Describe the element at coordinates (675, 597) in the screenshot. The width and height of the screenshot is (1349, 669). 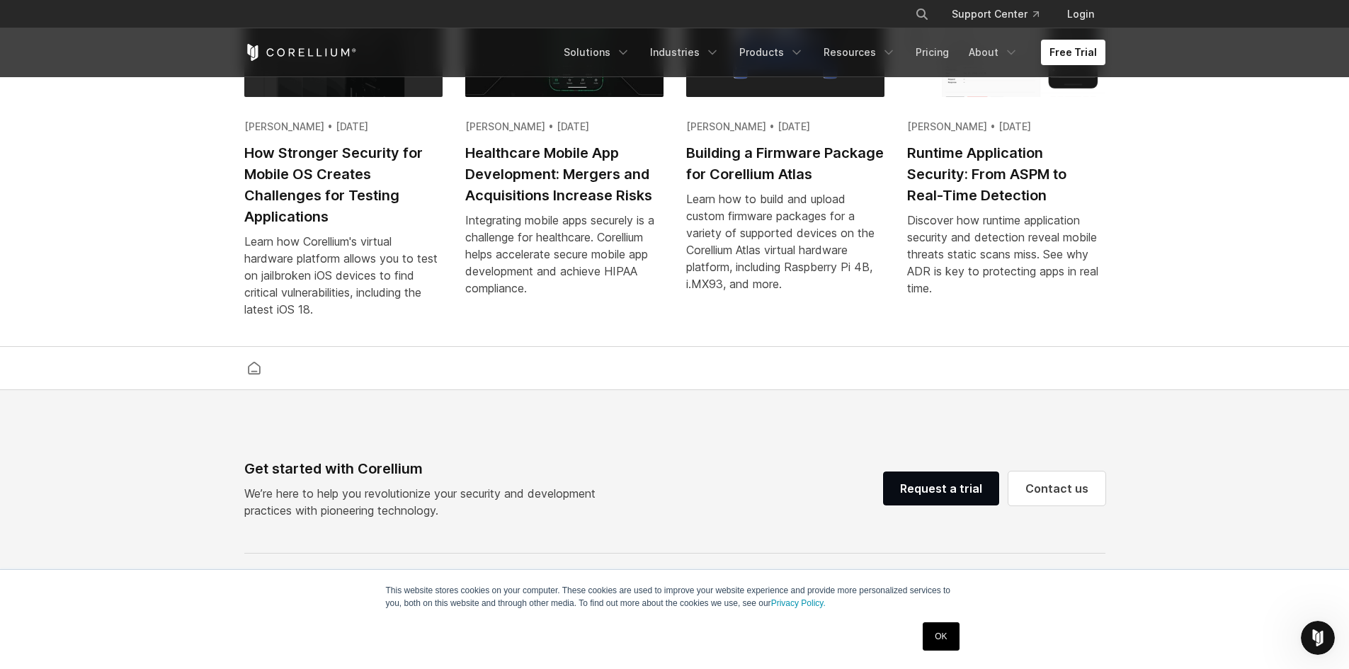
I see `p: This website stores cookies on your computer. These cookies are used to improve your website expe...` at that location.